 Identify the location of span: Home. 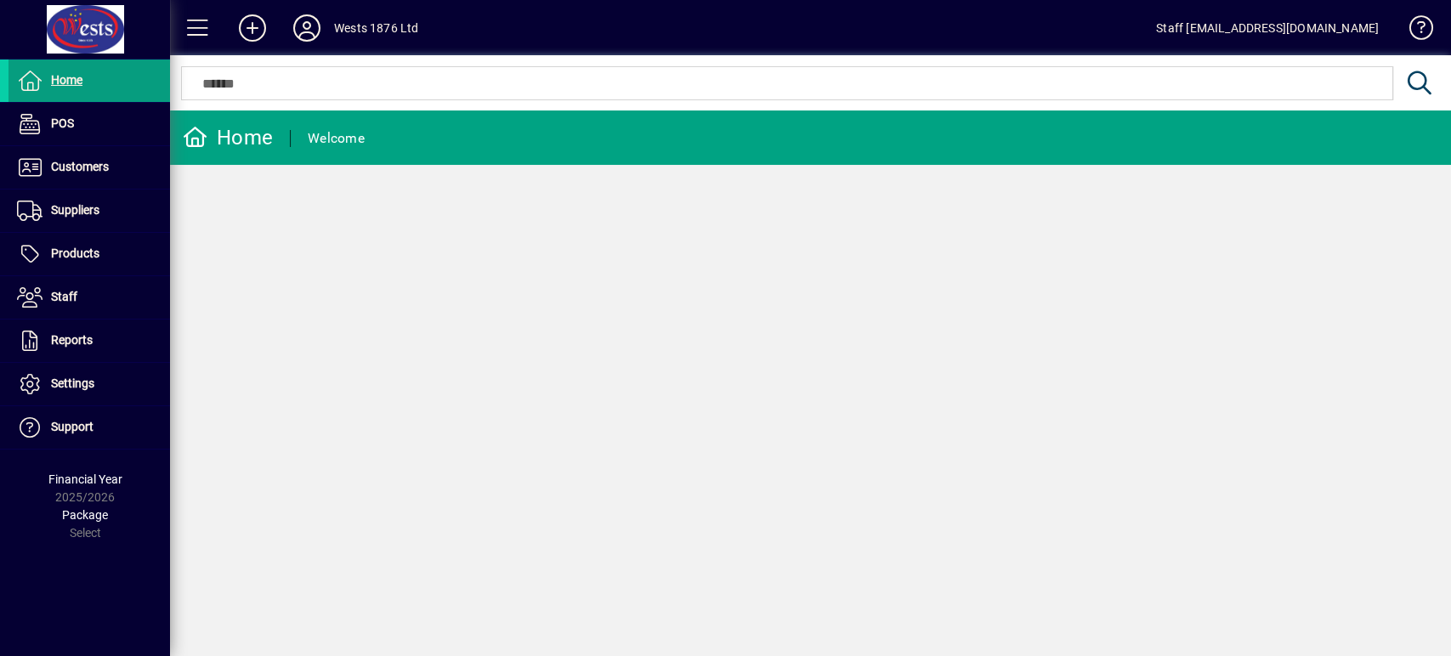
(66, 80).